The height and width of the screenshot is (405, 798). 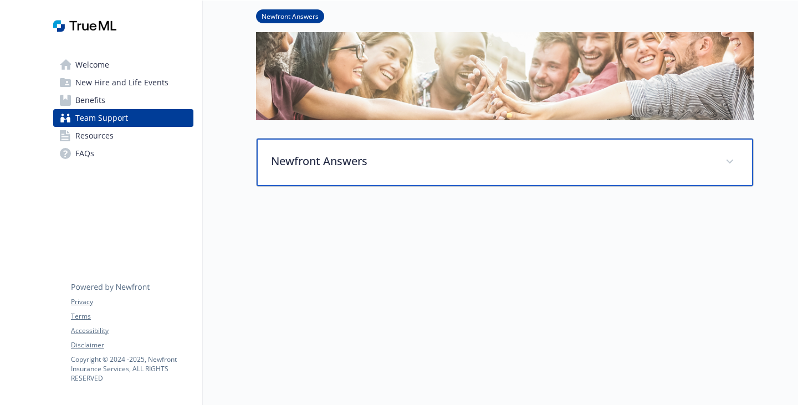 What do you see at coordinates (123, 100) in the screenshot?
I see `a: Benefits` at bounding box center [123, 100].